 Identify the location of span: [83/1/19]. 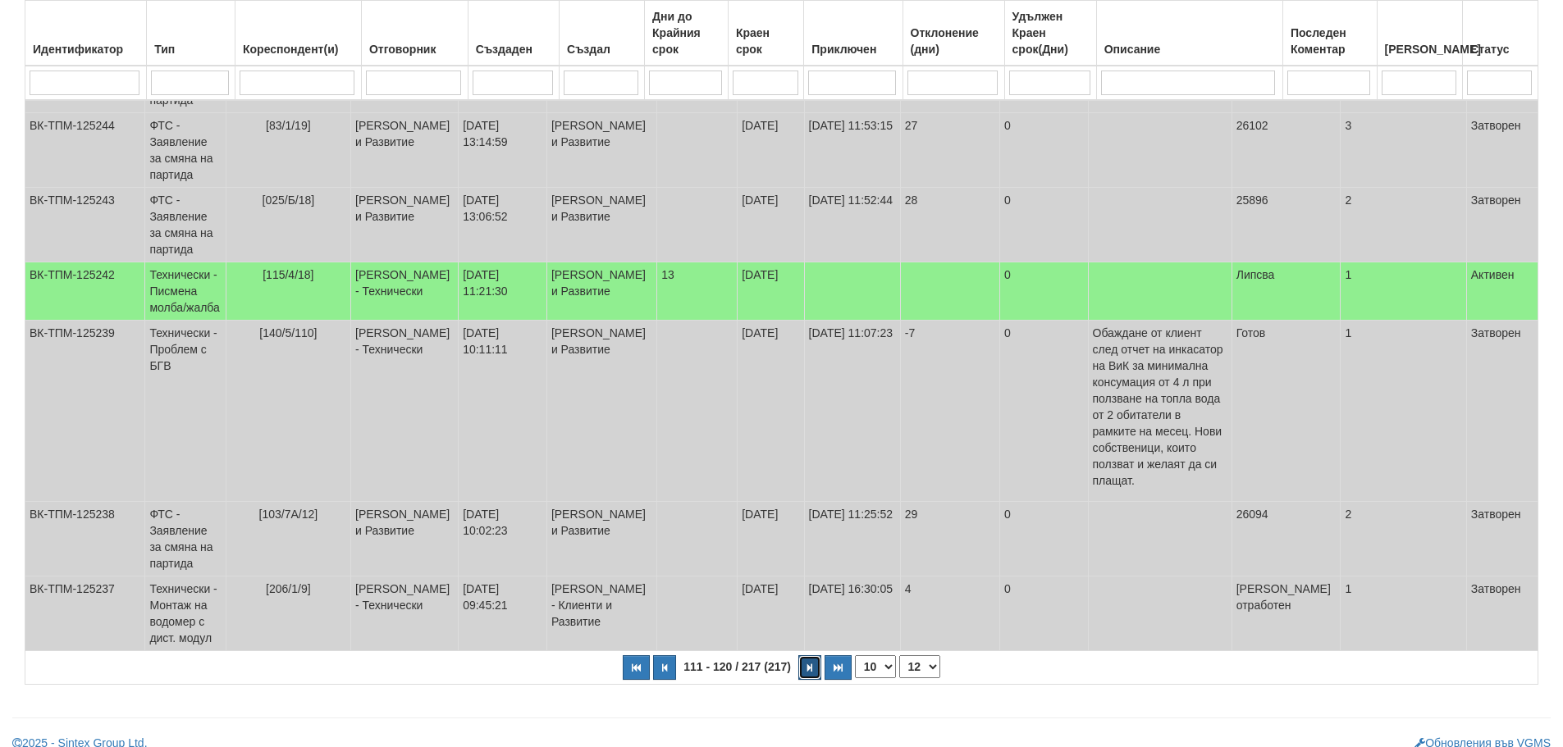
(288, 126).